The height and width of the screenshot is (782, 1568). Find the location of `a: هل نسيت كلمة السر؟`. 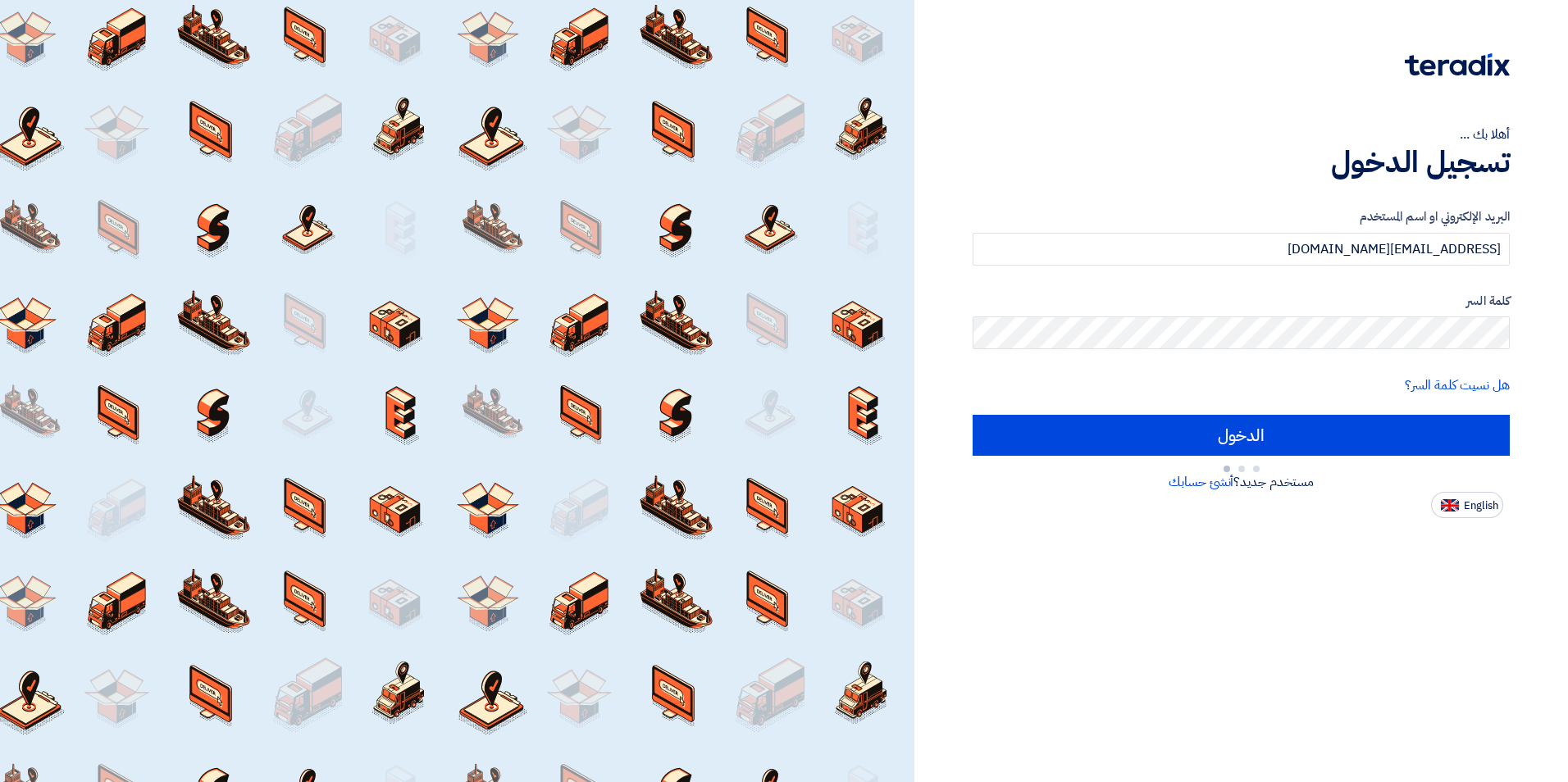

a: هل نسيت كلمة السر؟ is located at coordinates (1457, 385).